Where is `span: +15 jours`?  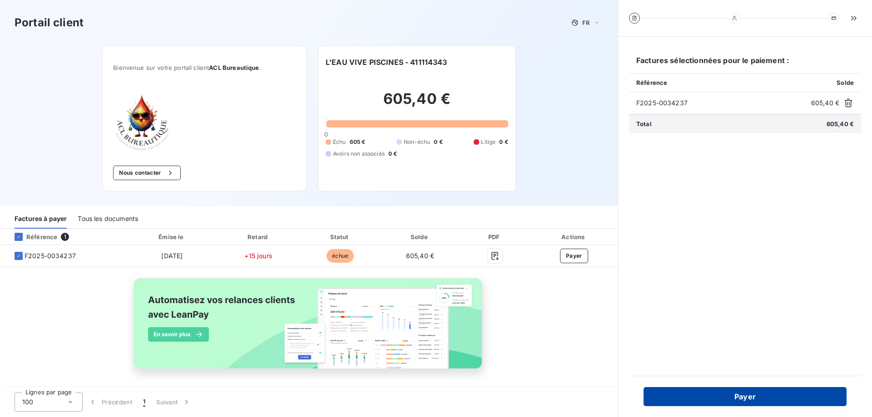 span: +15 jours is located at coordinates (258, 256).